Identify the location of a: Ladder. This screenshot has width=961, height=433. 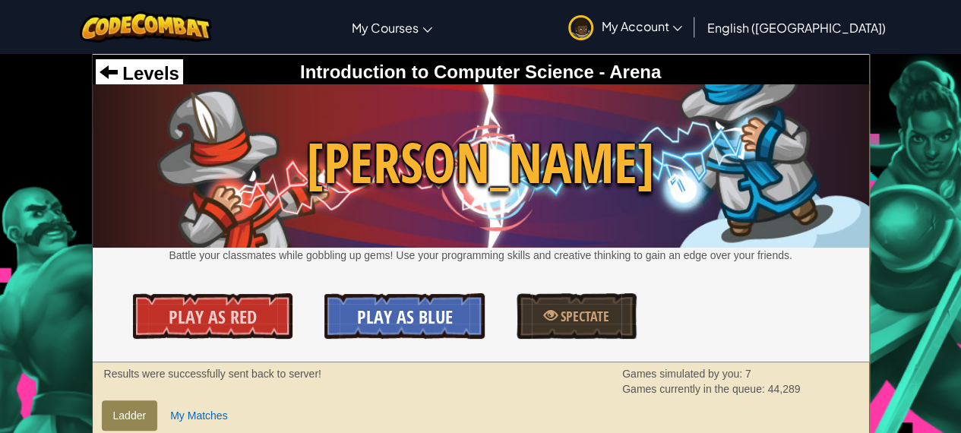
(130, 416).